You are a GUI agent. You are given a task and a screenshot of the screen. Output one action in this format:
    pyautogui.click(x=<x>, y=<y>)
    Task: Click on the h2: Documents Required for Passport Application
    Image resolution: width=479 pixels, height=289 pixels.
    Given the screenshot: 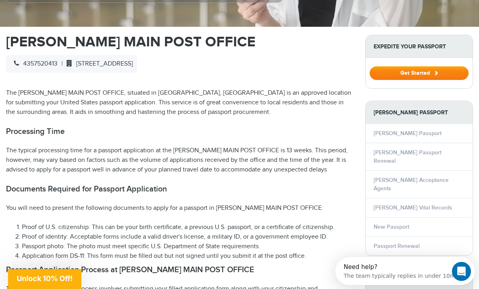 What is the action you would take?
    pyautogui.click(x=180, y=189)
    